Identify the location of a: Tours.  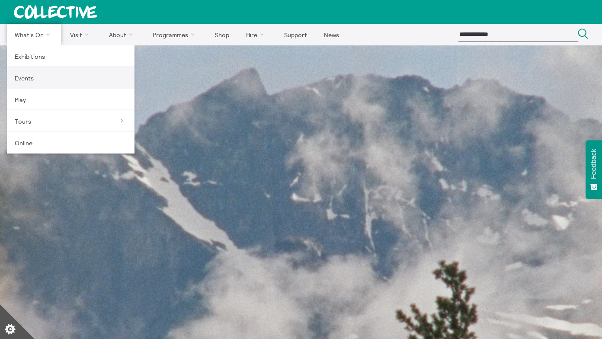
(70, 121).